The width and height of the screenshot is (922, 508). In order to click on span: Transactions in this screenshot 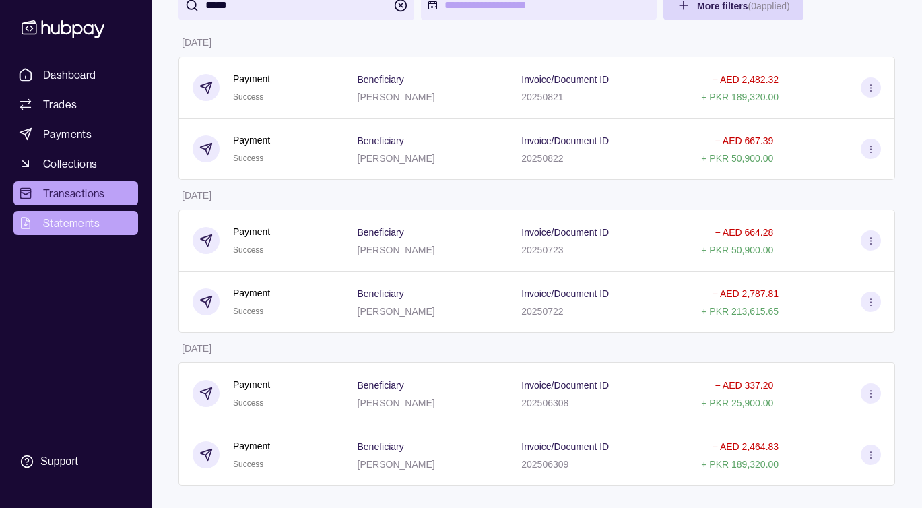, I will do `click(74, 193)`.